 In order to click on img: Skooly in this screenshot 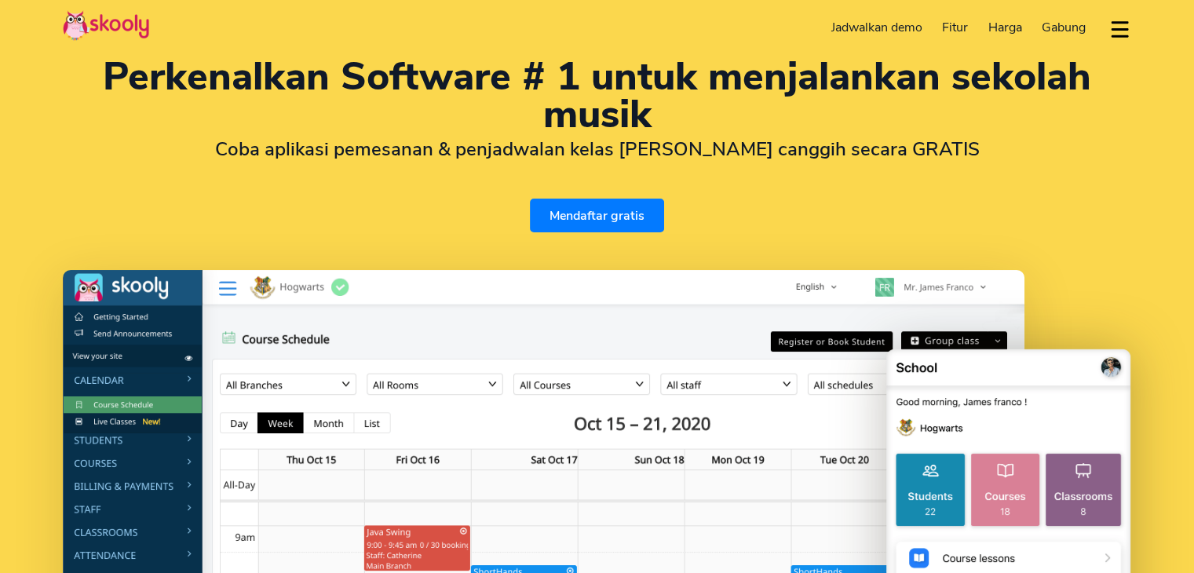, I will do `click(106, 25)`.